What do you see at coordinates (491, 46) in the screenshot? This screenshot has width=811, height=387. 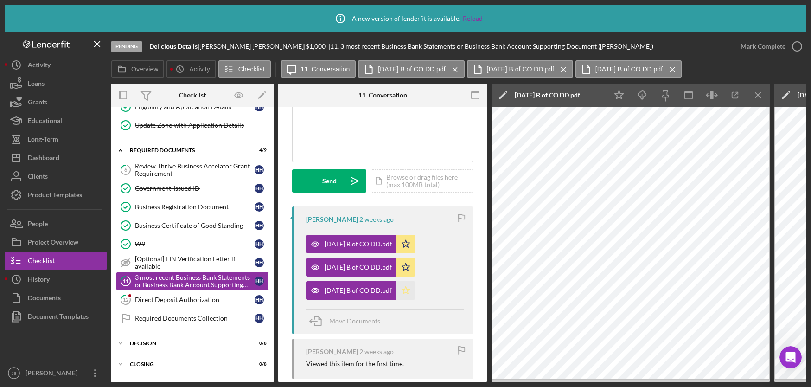 I see `div: | 11. 3 most recent Business Bank Statements or Business Bank Account Supporting Document ([PERSO...` at bounding box center [491, 46].